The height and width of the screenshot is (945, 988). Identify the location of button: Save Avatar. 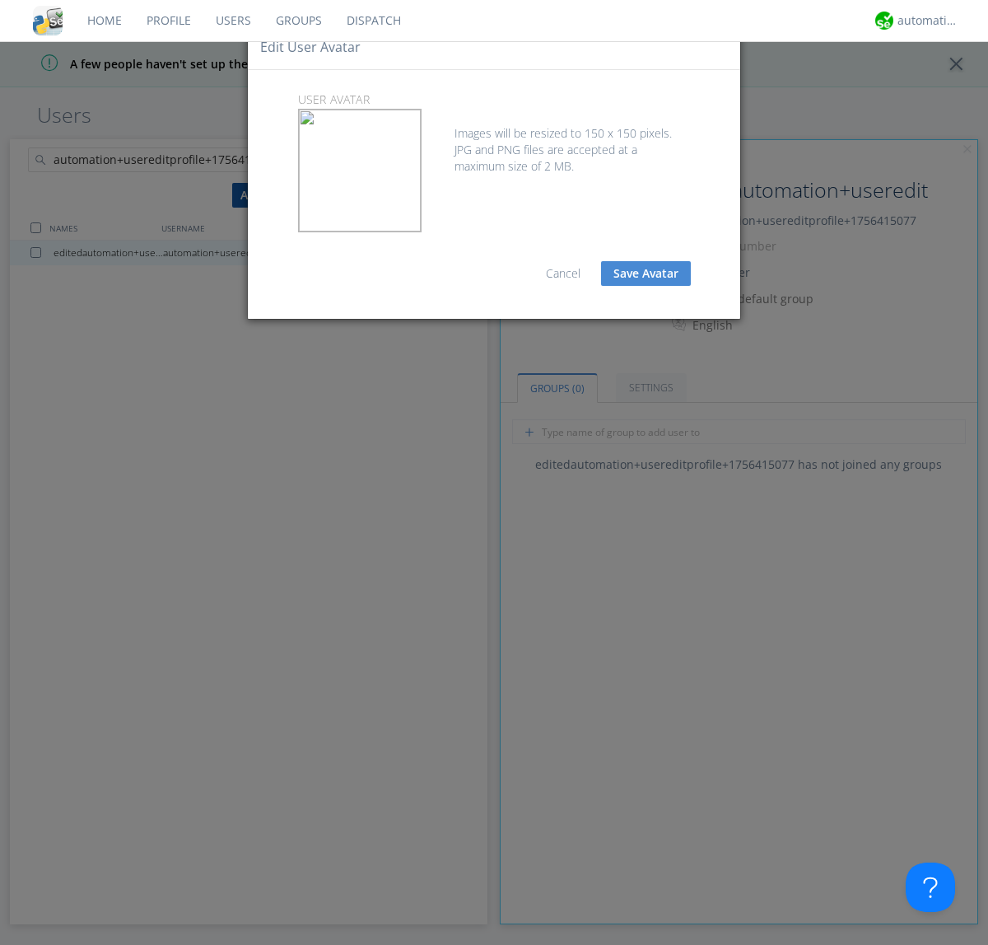
(646, 273).